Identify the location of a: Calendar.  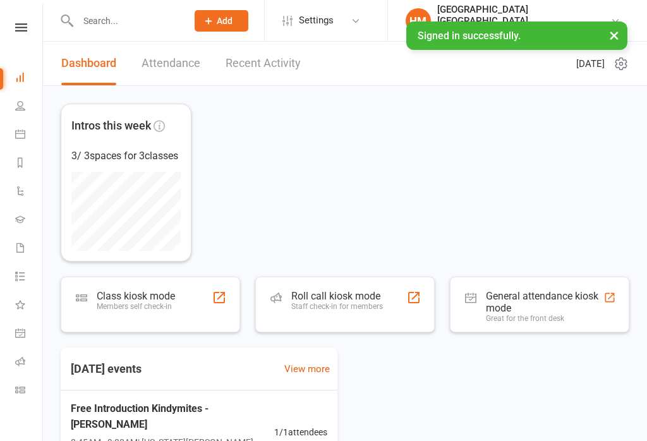
(29, 135).